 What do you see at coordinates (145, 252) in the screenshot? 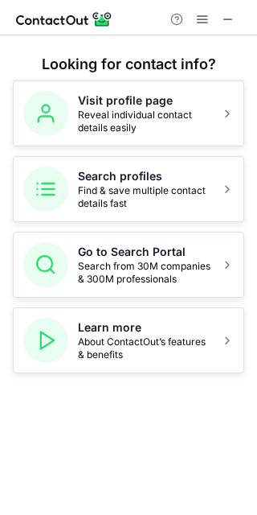
I see `h5: Go to Search Portal` at bounding box center [145, 252].